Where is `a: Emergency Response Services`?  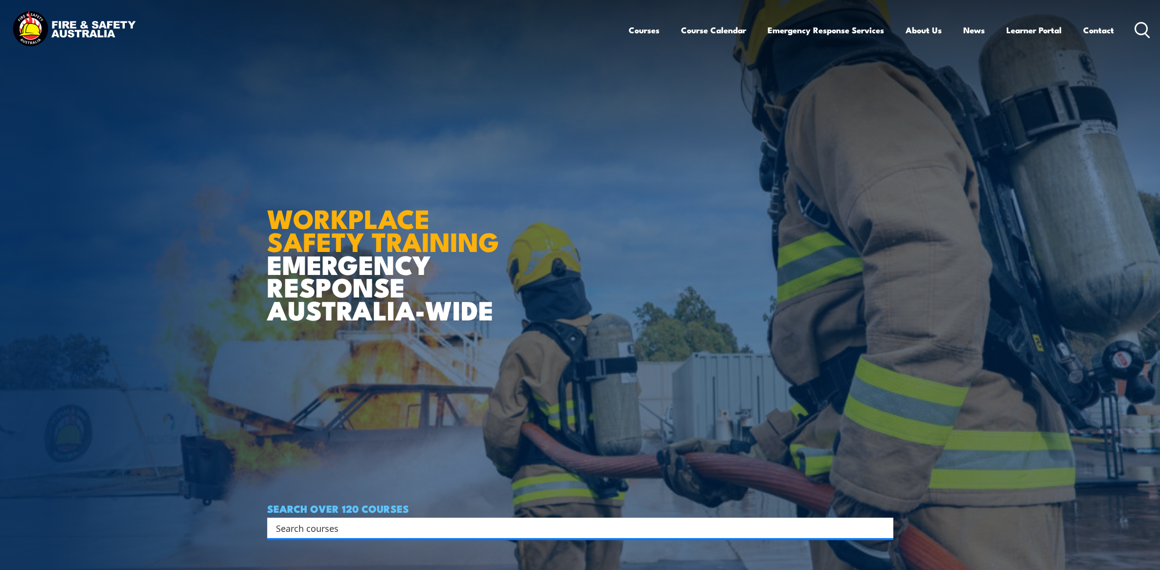 a: Emergency Response Services is located at coordinates (826, 30).